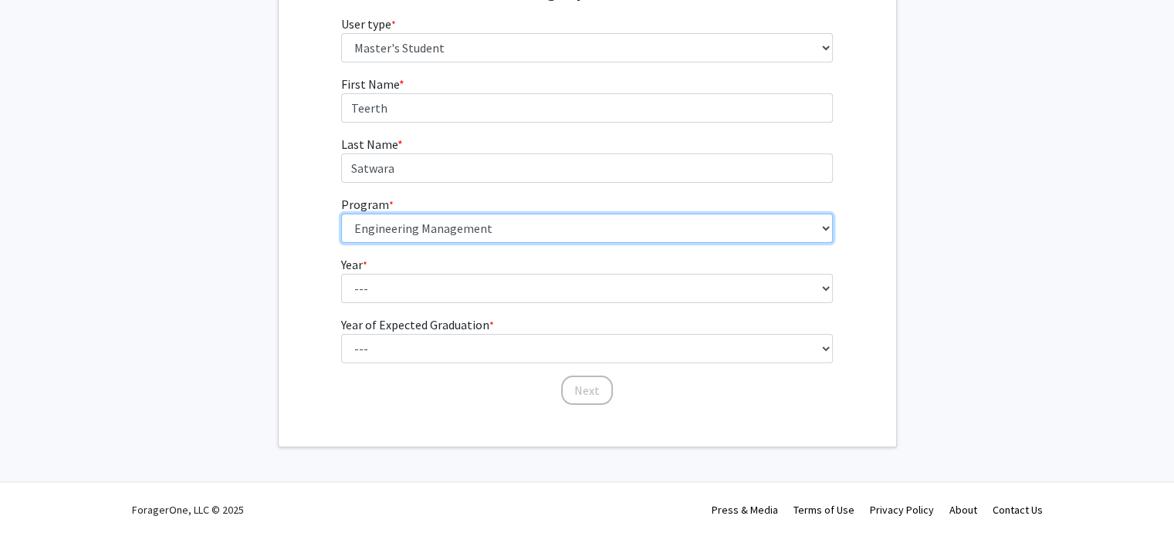  What do you see at coordinates (823, 510) in the screenshot?
I see `a: Terms of Use` at bounding box center [823, 510].